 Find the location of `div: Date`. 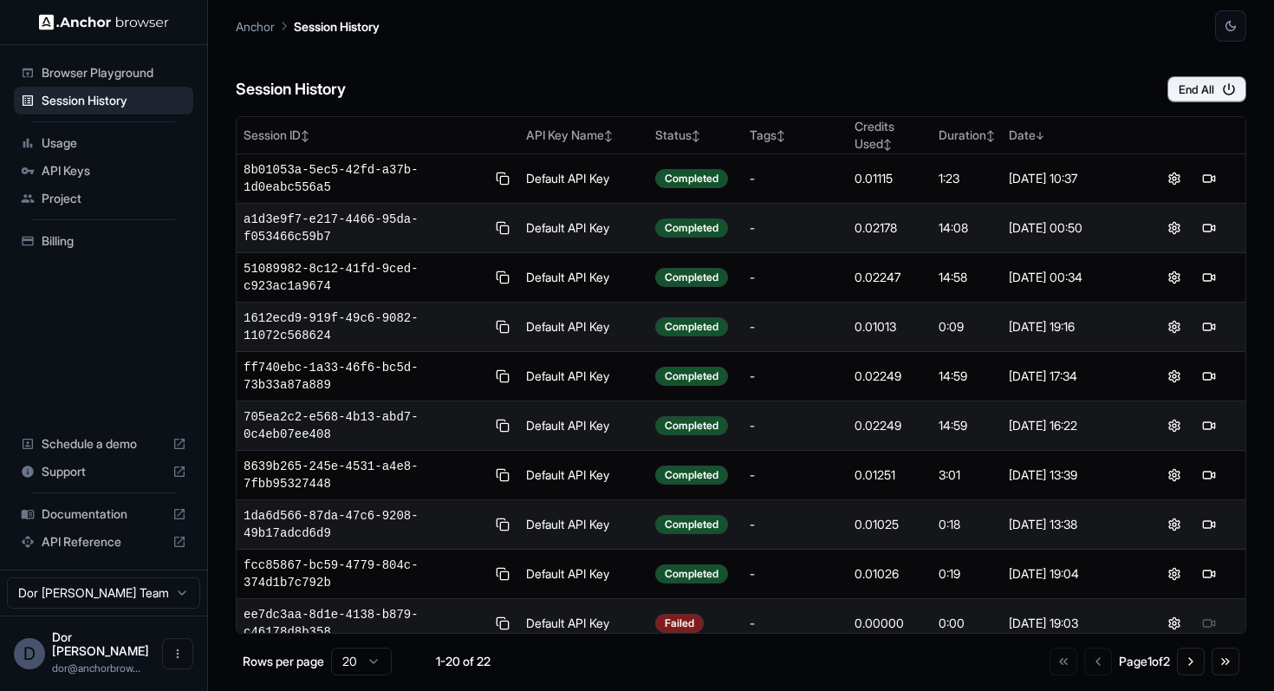

div: Date is located at coordinates (1070, 135).